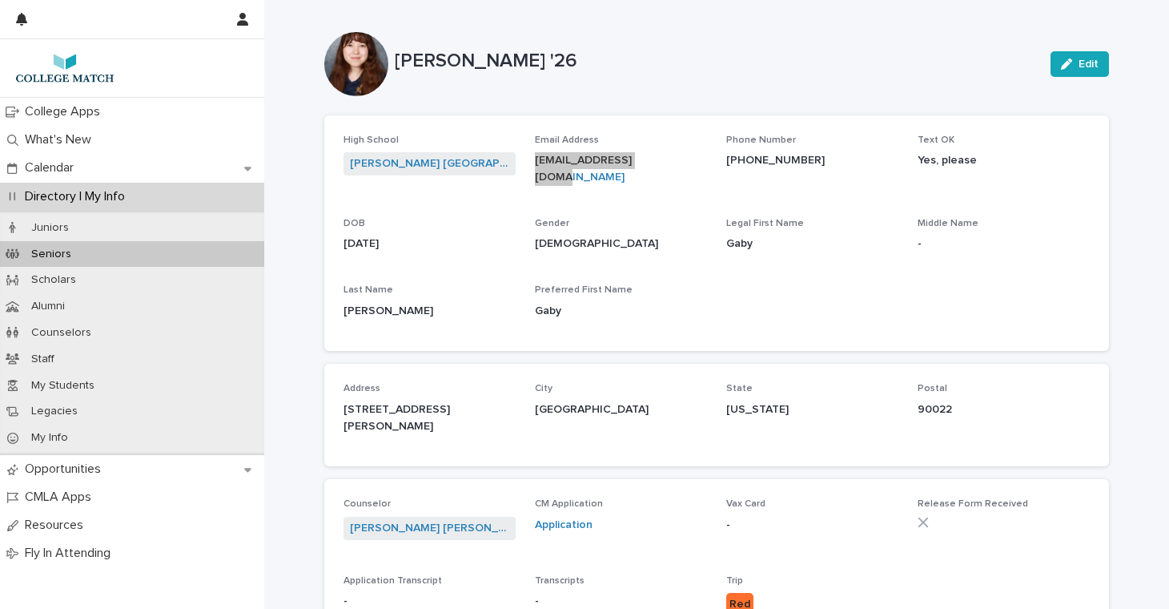 The image size is (1169, 609). What do you see at coordinates (739, 388) in the screenshot?
I see `span: State` at bounding box center [739, 388].